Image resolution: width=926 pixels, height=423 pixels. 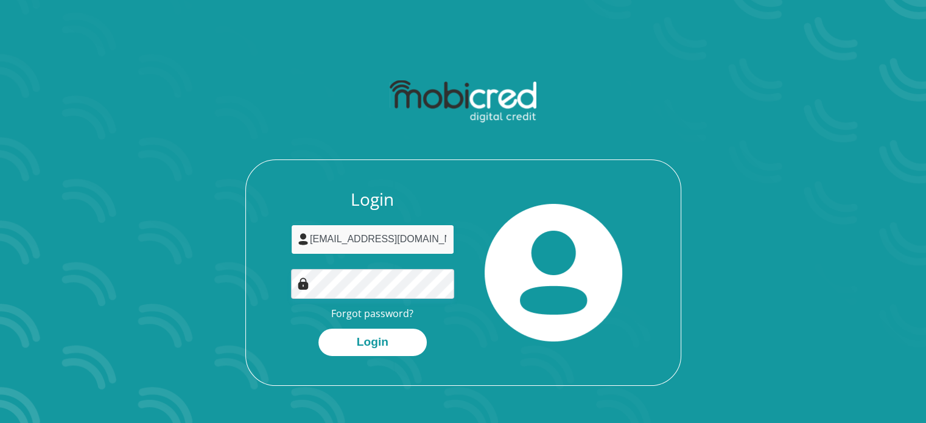 I want to click on img: user-icon image, so click(x=303, y=239).